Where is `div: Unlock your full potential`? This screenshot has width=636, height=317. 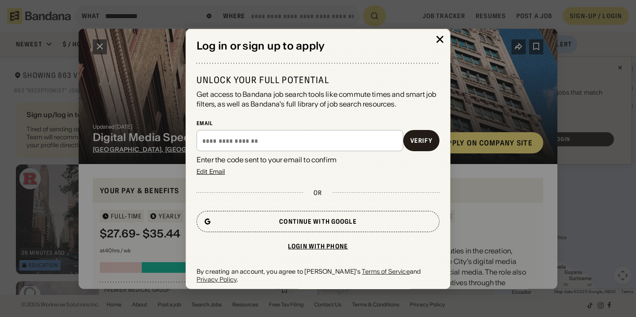 div: Unlock your full potential is located at coordinates (318, 79).